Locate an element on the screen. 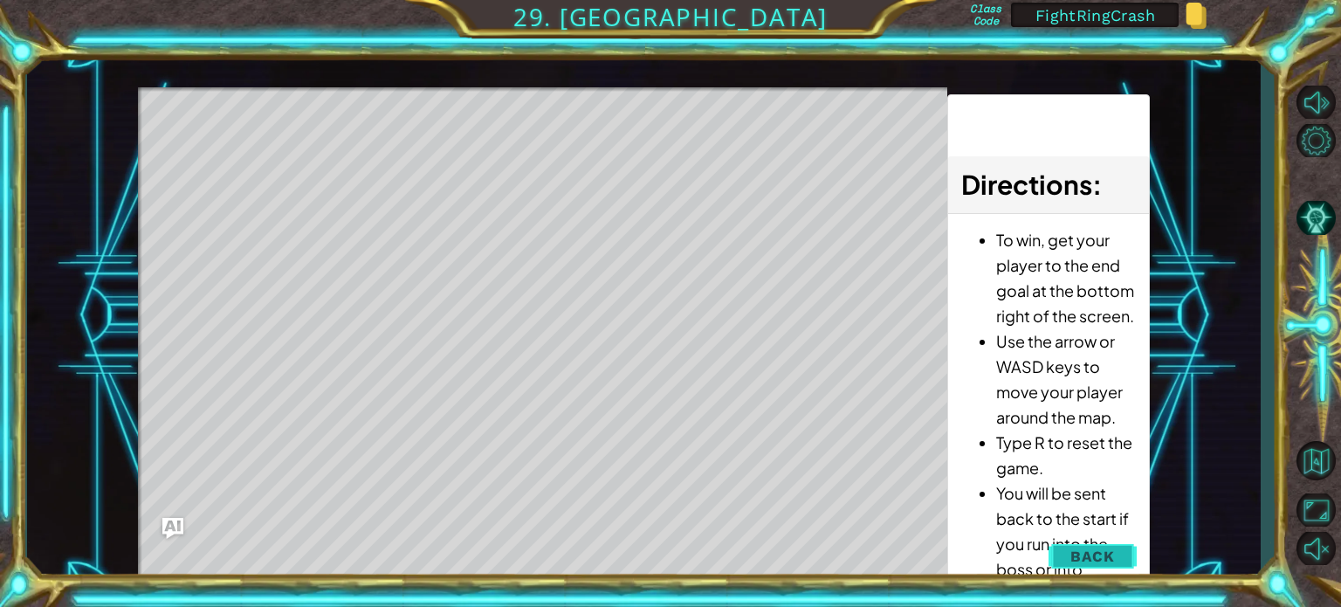  li: You will be sent back to the start if you run into the boss or into spikes. is located at coordinates (1066, 543).